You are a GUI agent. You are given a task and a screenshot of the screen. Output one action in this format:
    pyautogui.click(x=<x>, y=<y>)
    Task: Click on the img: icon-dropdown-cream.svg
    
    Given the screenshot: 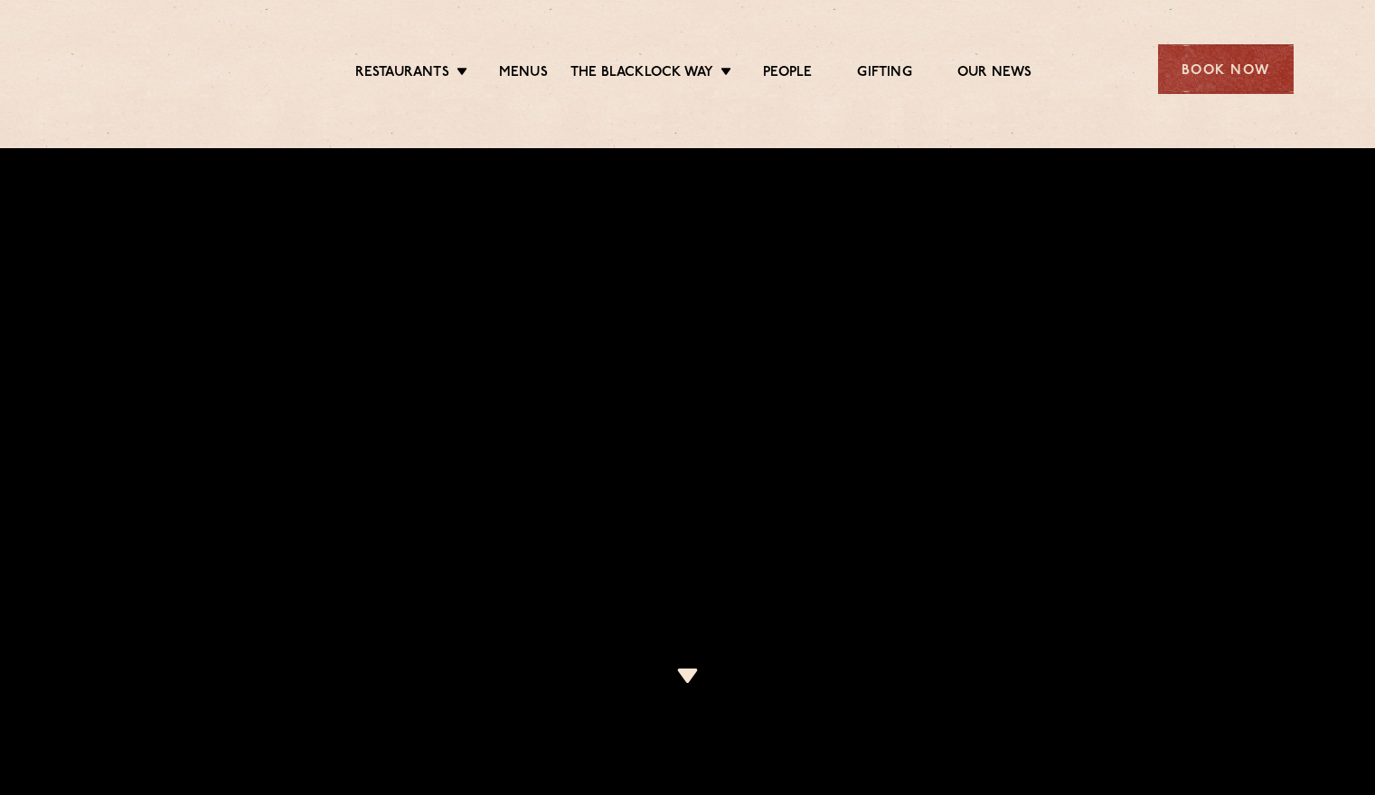 What is the action you would take?
    pyautogui.click(x=687, y=676)
    